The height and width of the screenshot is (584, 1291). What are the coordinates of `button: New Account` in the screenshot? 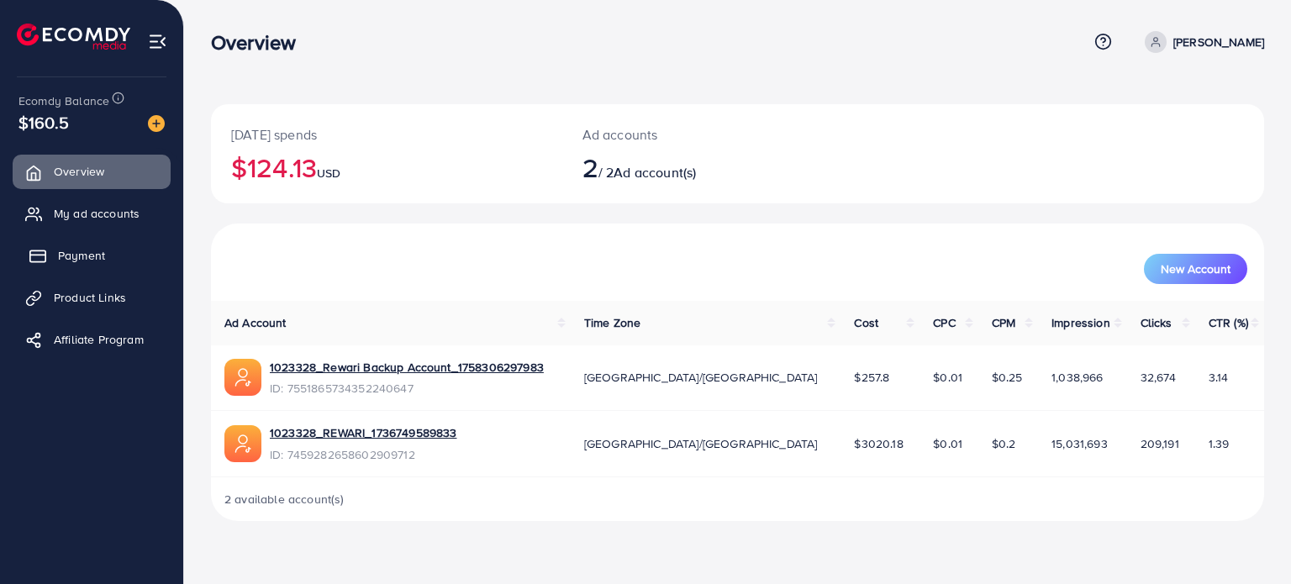 It's located at (1196, 269).